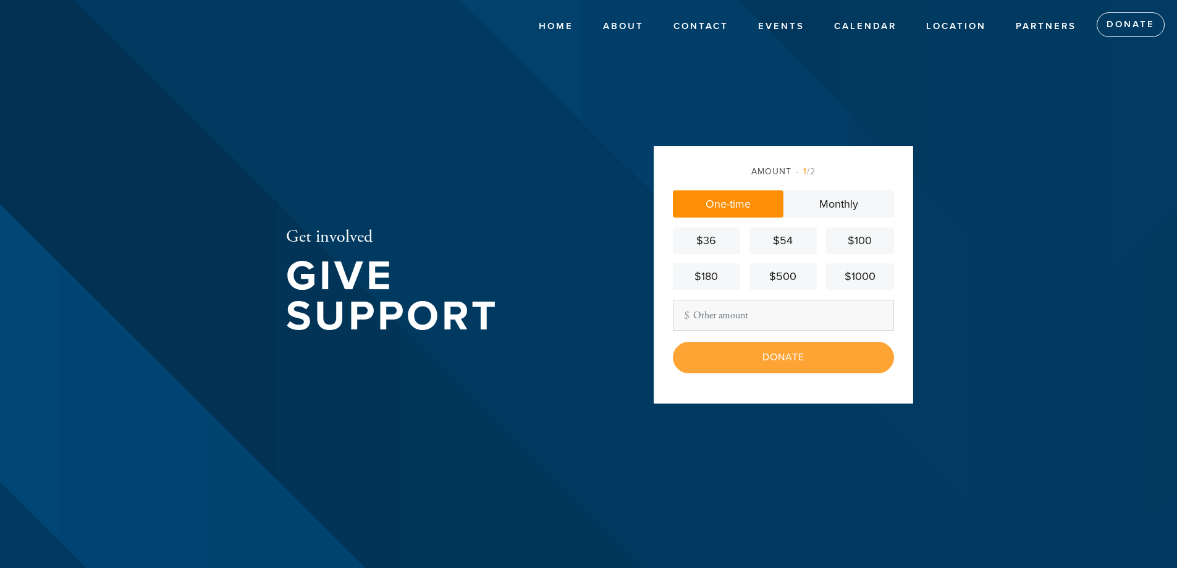  I want to click on a: $36, so click(706, 240).